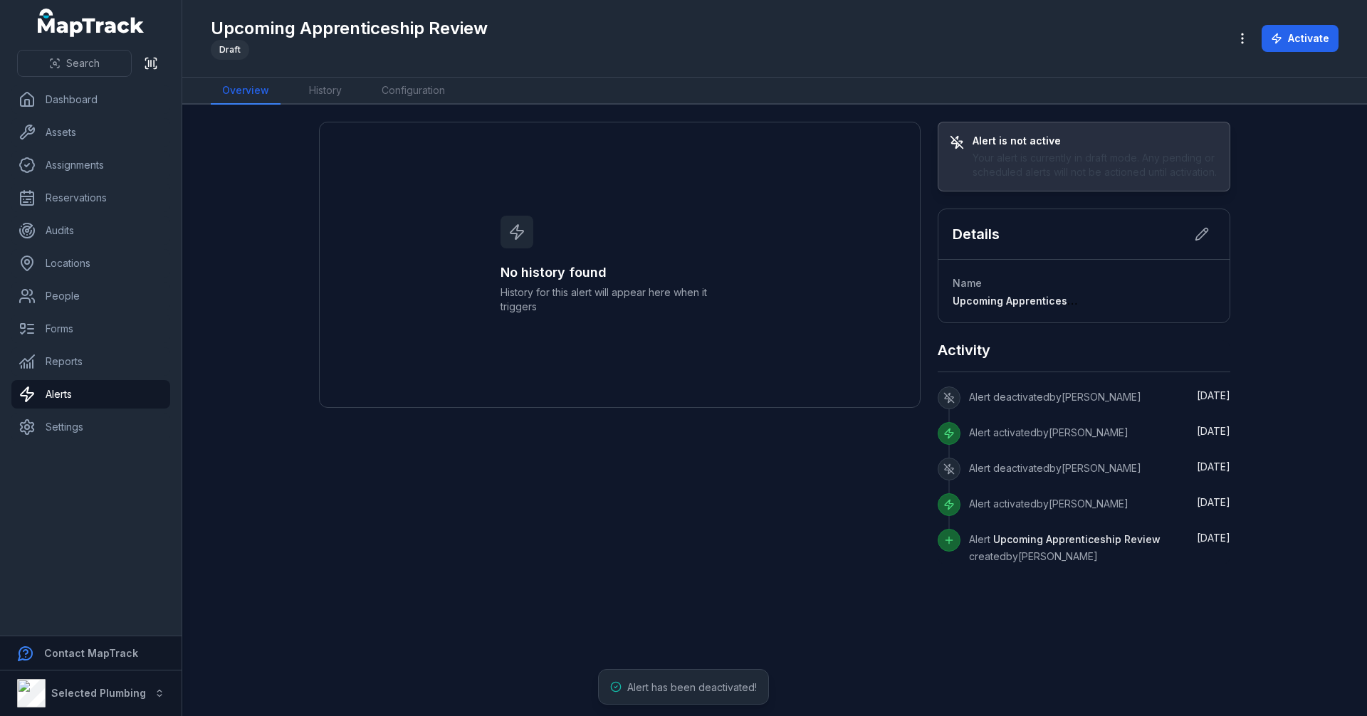 This screenshot has height=716, width=1367. I want to click on a: MapTrack, so click(91, 23).